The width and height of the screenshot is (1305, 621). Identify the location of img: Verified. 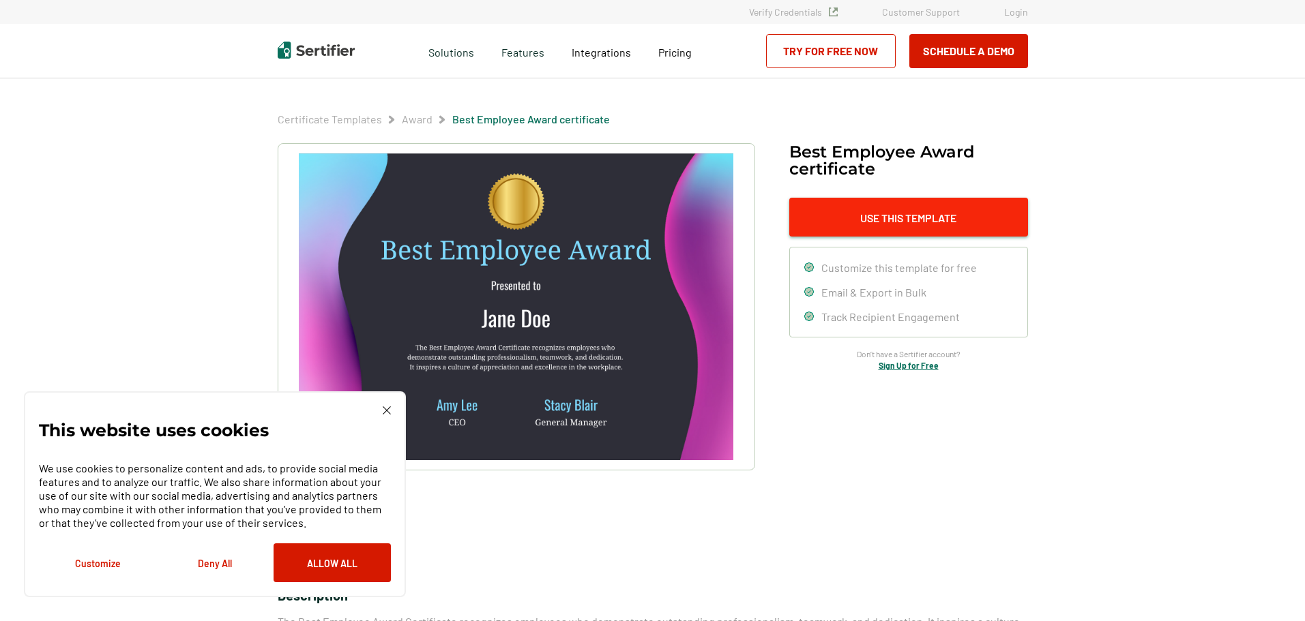
(833, 12).